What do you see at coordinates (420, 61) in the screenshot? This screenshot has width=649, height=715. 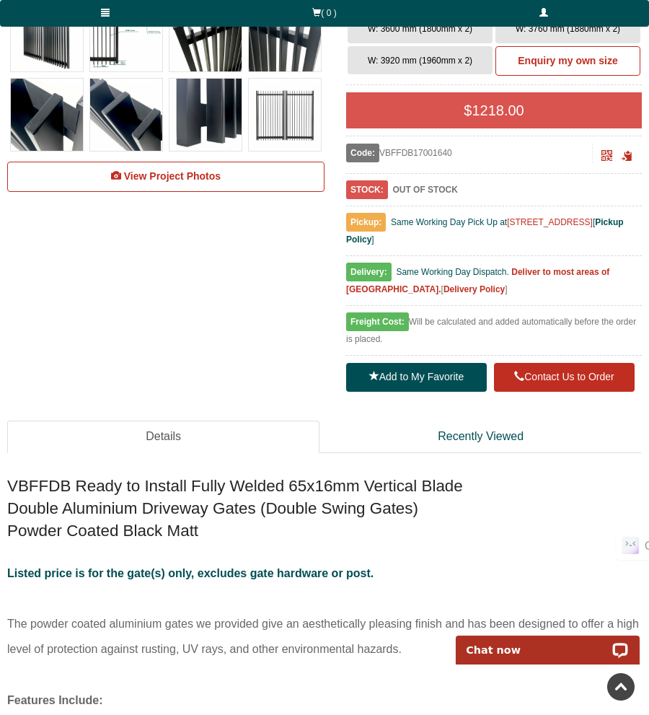 I see `button: W: 3920 mm (1960mm x 2)` at bounding box center [420, 61].